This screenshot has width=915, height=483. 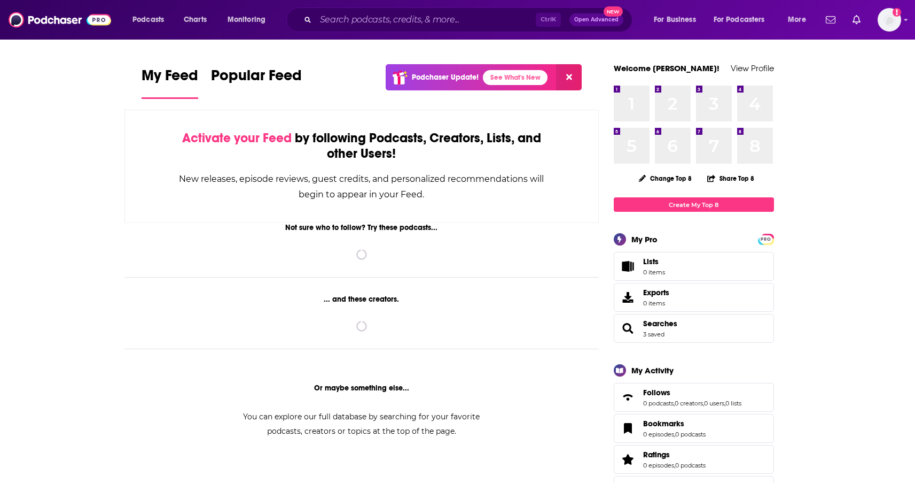 I want to click on a: 3 saved, so click(x=654, y=334).